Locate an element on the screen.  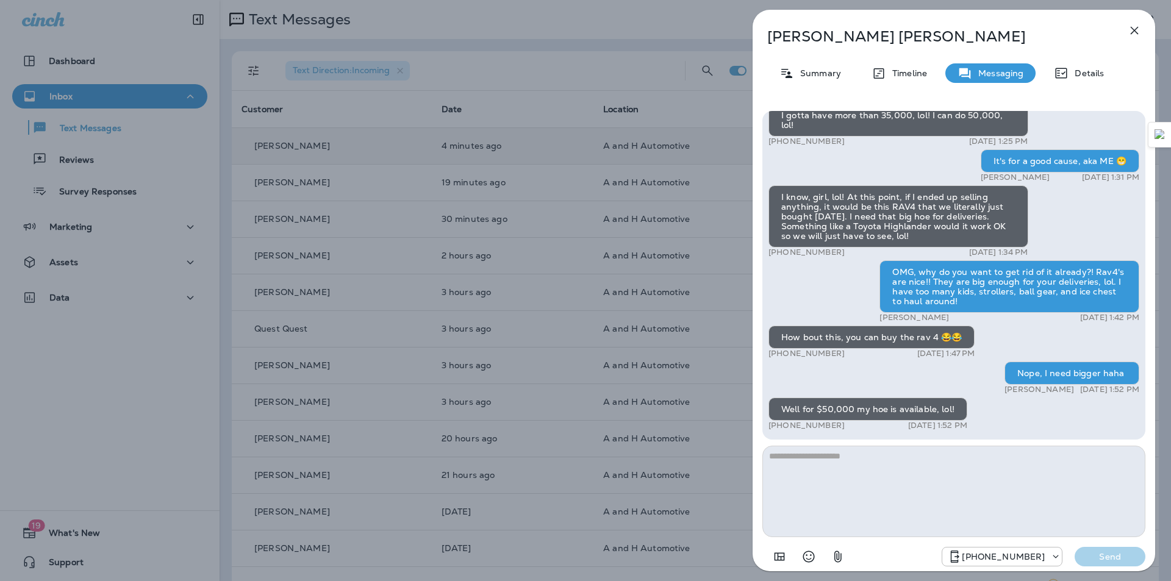
p: Timeline is located at coordinates (906, 73).